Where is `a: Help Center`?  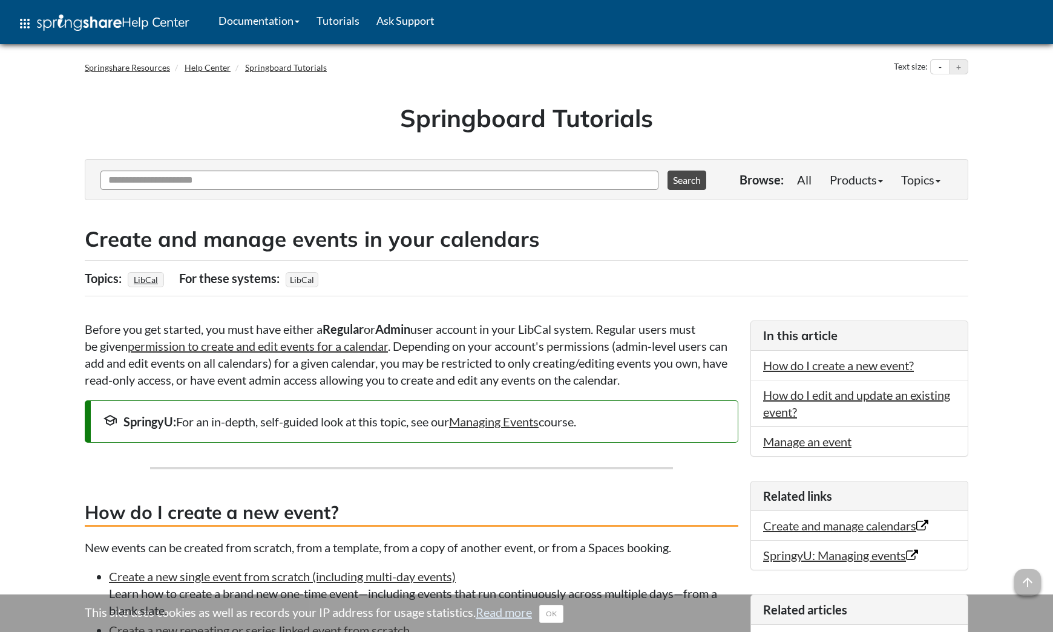
a: Help Center is located at coordinates (208, 67).